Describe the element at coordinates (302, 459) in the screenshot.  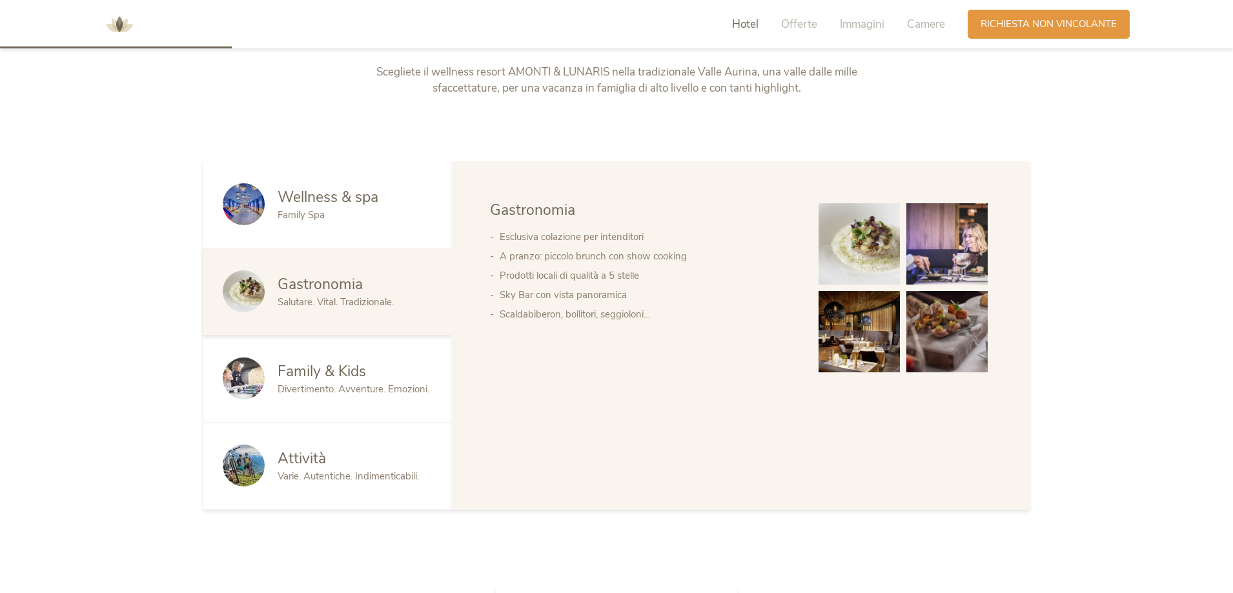
I see `span: Attività` at that location.